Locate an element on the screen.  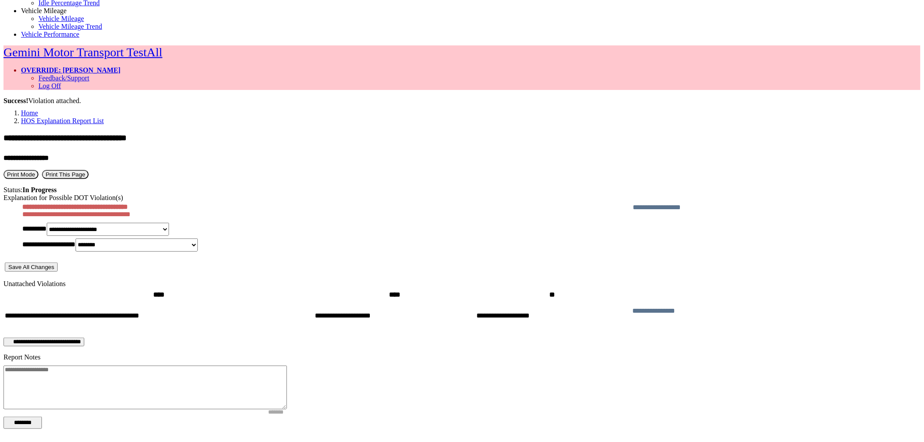
button: Change Filter Options is located at coordinates (23, 422).